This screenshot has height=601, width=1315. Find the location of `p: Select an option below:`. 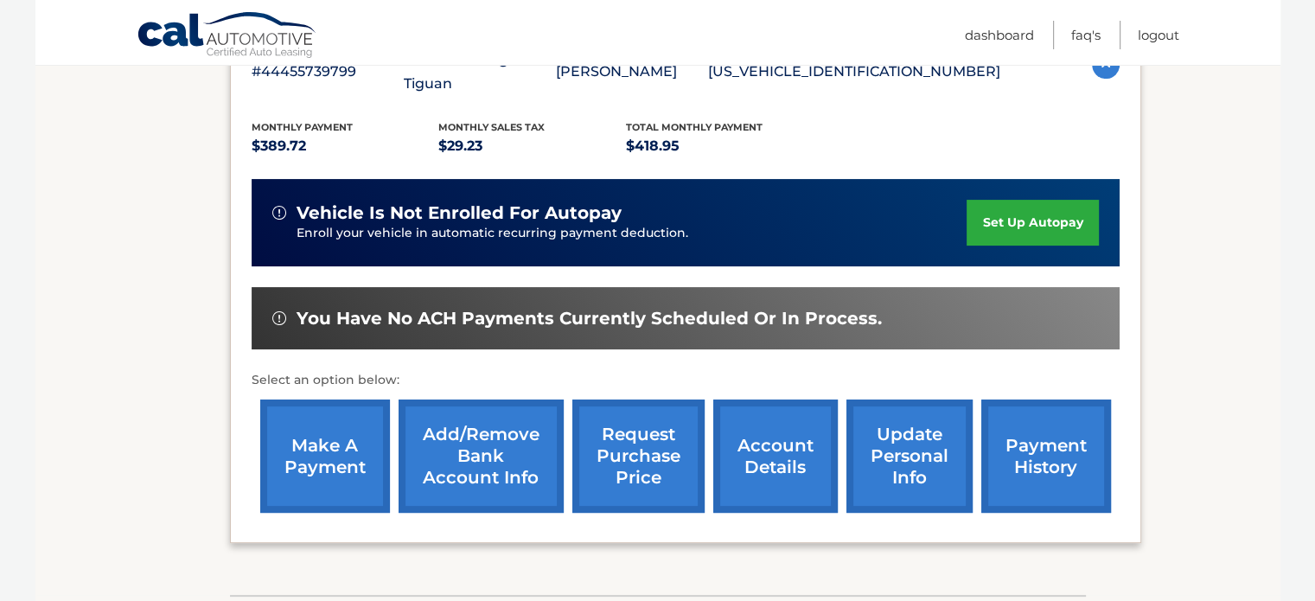

p: Select an option below: is located at coordinates (686, 380).